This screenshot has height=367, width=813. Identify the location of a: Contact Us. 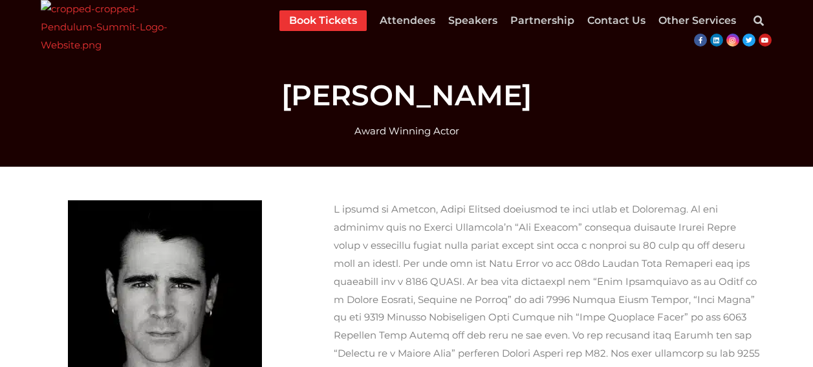
(616, 21).